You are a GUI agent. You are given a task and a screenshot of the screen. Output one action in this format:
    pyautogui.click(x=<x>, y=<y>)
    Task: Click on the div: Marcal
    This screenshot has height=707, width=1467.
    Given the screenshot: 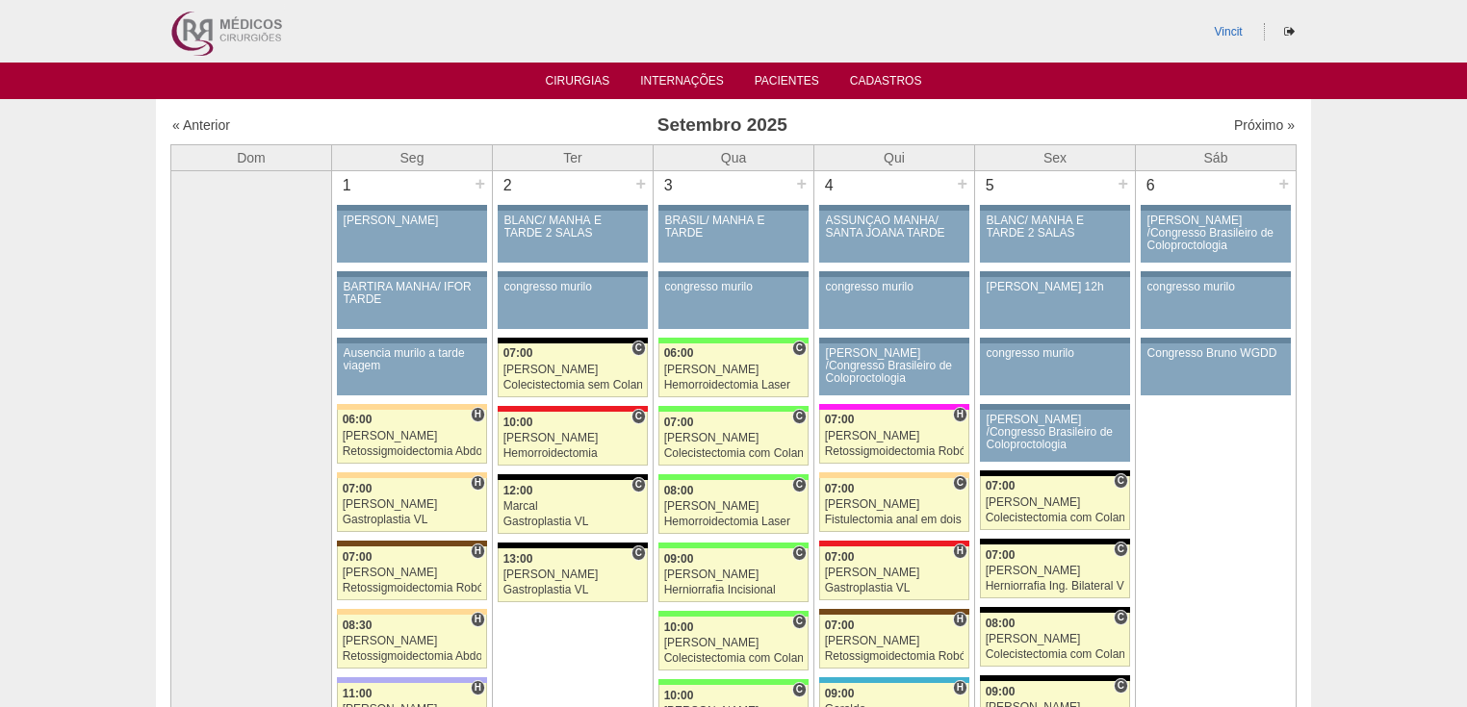 What is the action you would take?
    pyautogui.click(x=573, y=506)
    